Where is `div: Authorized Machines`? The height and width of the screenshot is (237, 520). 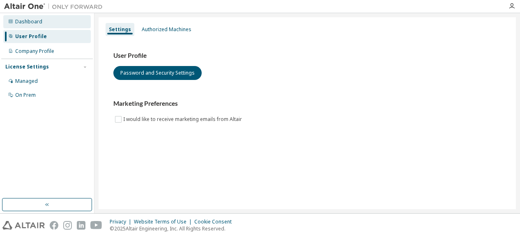 div: Authorized Machines is located at coordinates (166, 30).